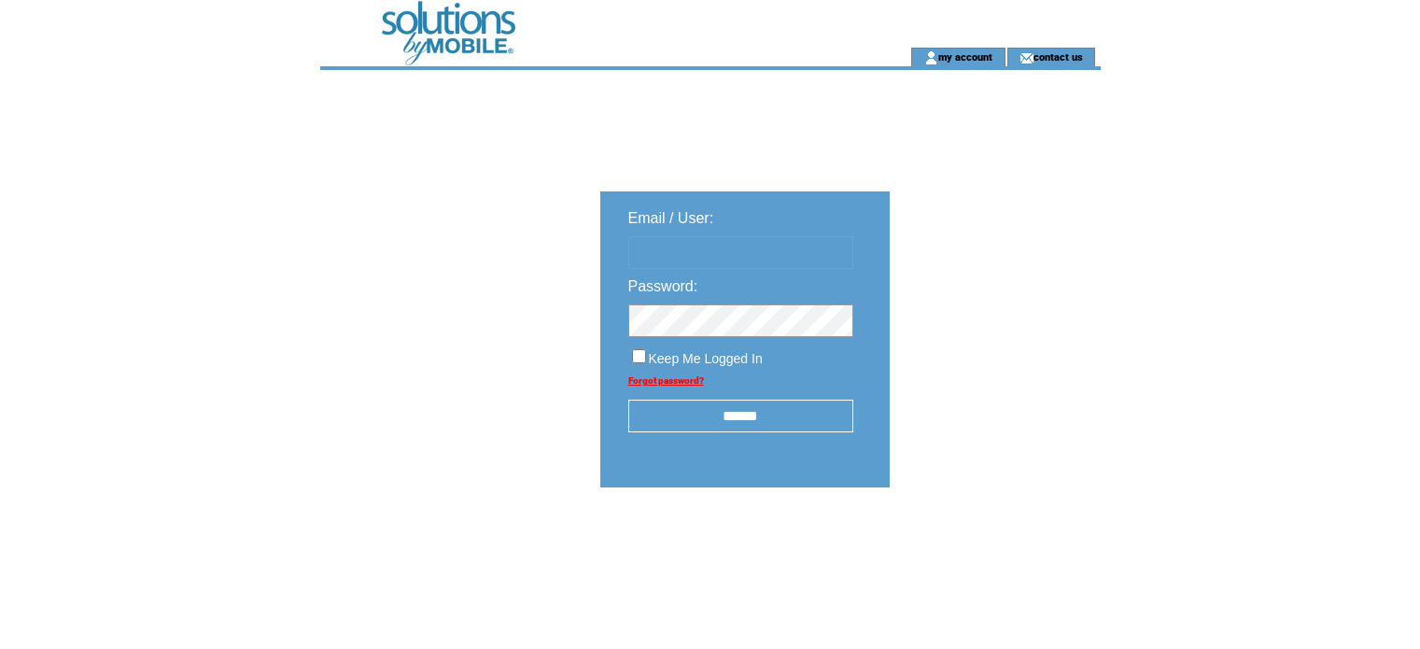  Describe the element at coordinates (990, 545) in the screenshot. I see `img: transparent.png;jsessionid=73F94E2695AA80B378E5AE70628543AB` at that location.